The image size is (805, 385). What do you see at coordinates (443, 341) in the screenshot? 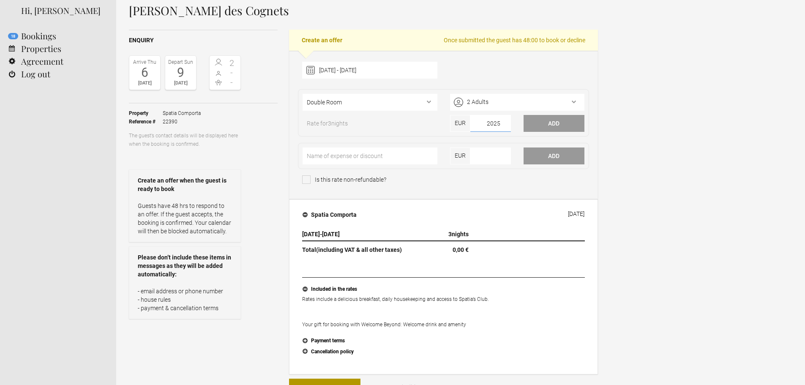
I see `button: Payment terms` at bounding box center [443, 341].